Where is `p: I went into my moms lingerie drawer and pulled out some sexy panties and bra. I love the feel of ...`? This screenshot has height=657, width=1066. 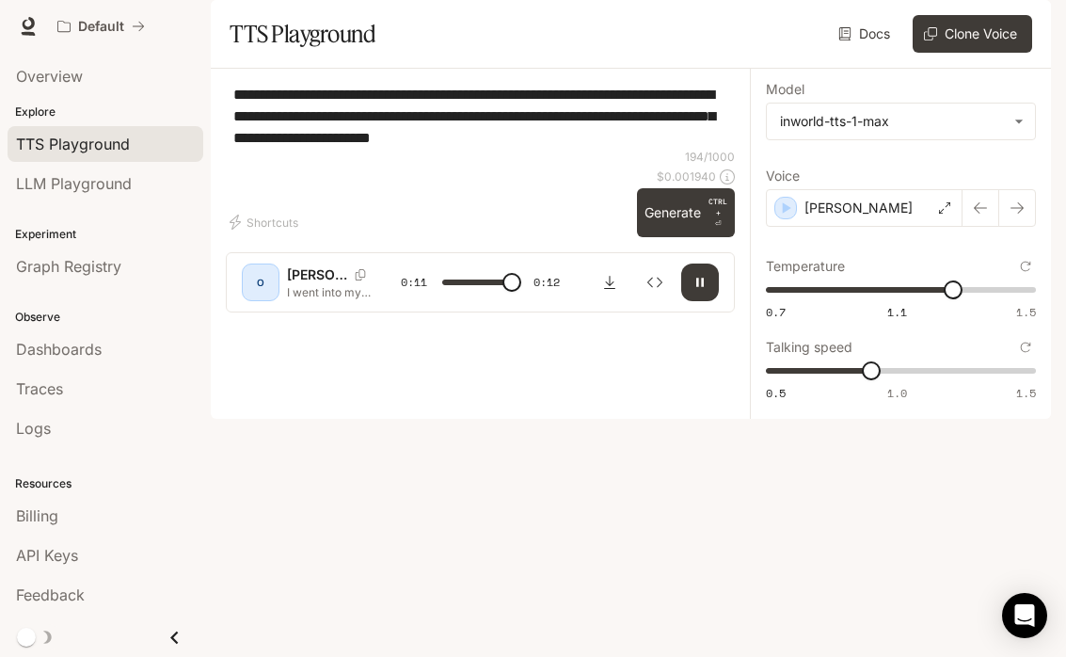 p: I went into my moms lingerie drawer and pulled out some sexy panties and bra. I love the feel of ... is located at coordinates (332, 292).